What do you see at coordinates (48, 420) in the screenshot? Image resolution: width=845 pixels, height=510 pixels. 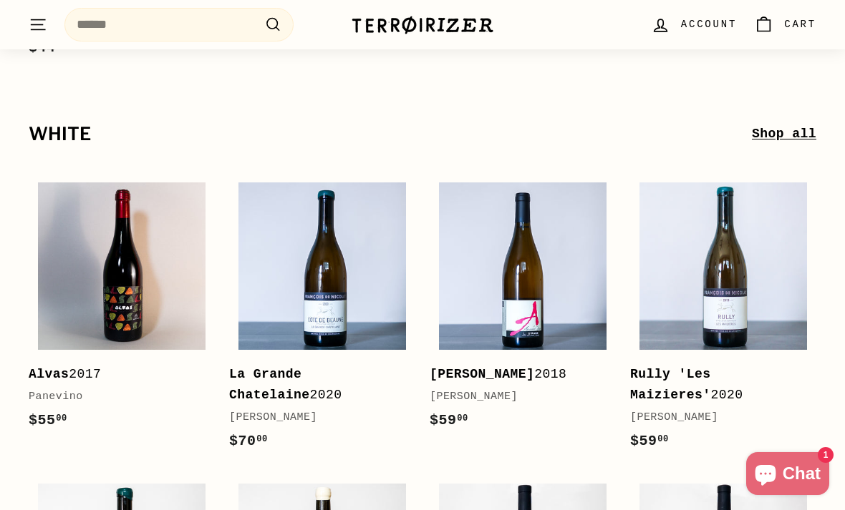 I see `span: $55` at bounding box center [48, 420].